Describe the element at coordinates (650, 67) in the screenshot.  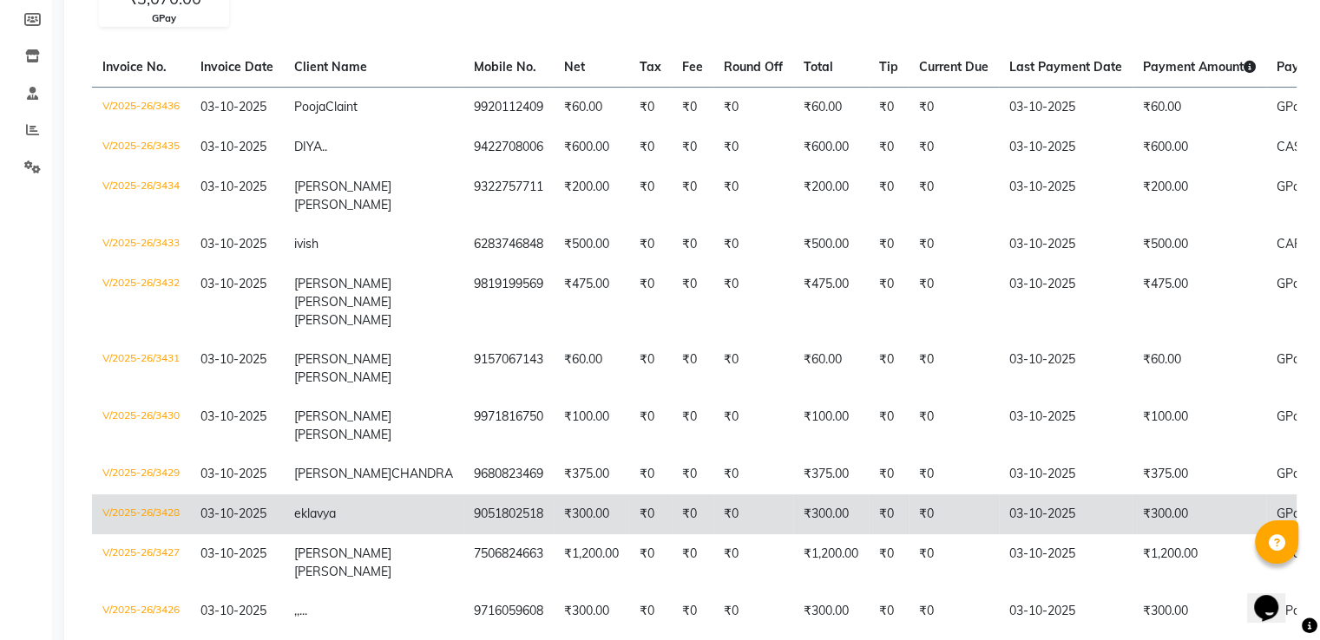
I see `span: Tax` at that location.